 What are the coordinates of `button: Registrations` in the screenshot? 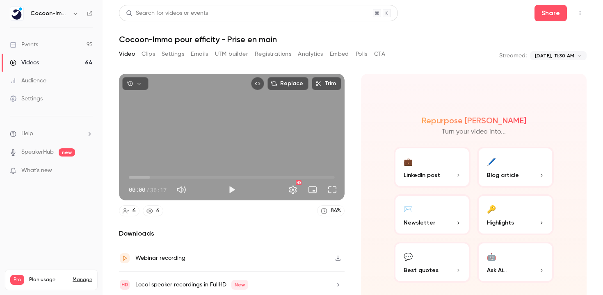 It's located at (273, 54).